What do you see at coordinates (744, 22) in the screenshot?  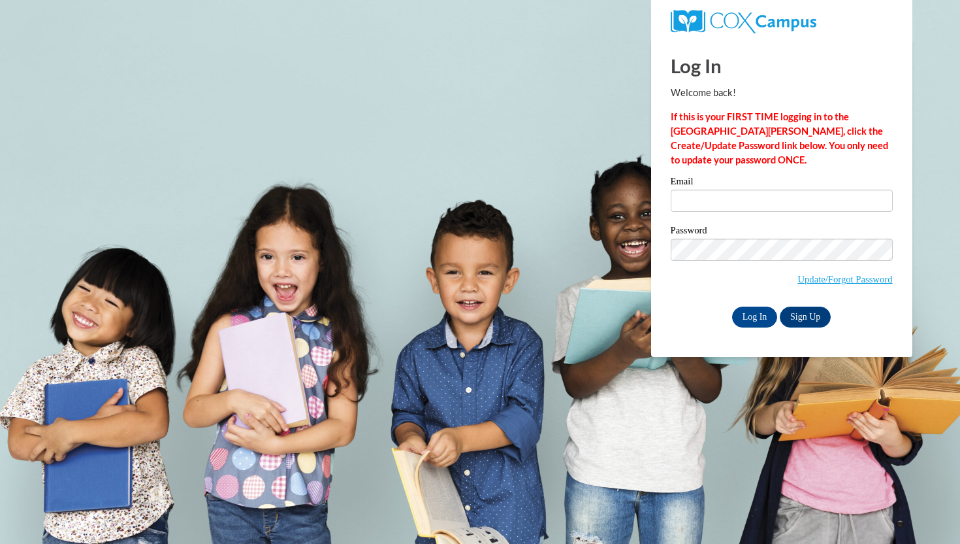 I see `img: COX Campus` at bounding box center [744, 22].